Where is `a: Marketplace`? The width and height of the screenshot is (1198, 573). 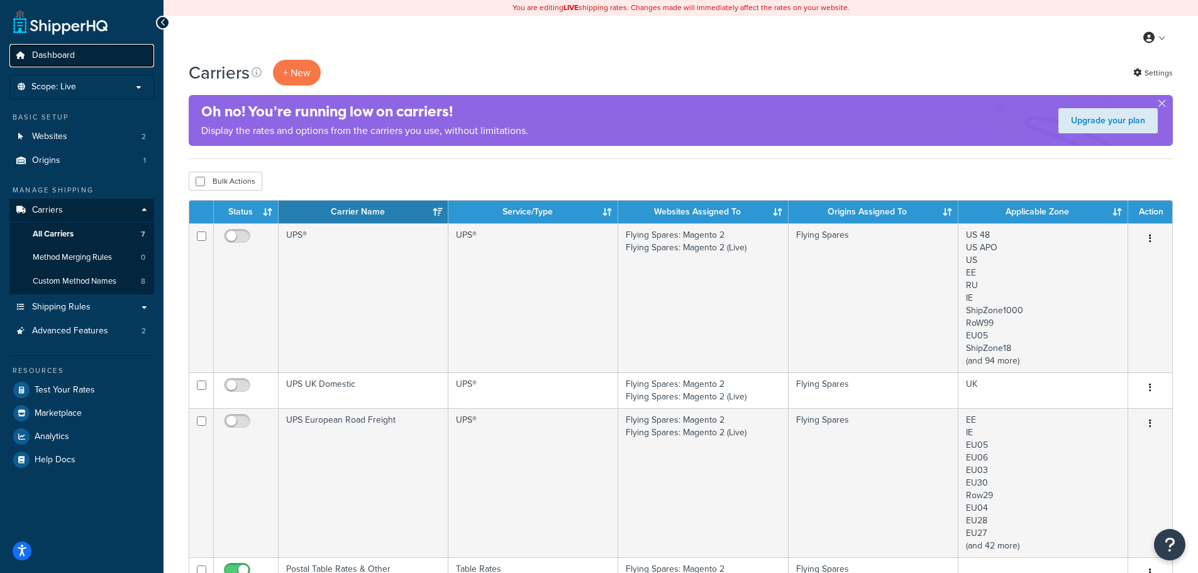
a: Marketplace is located at coordinates (82, 413).